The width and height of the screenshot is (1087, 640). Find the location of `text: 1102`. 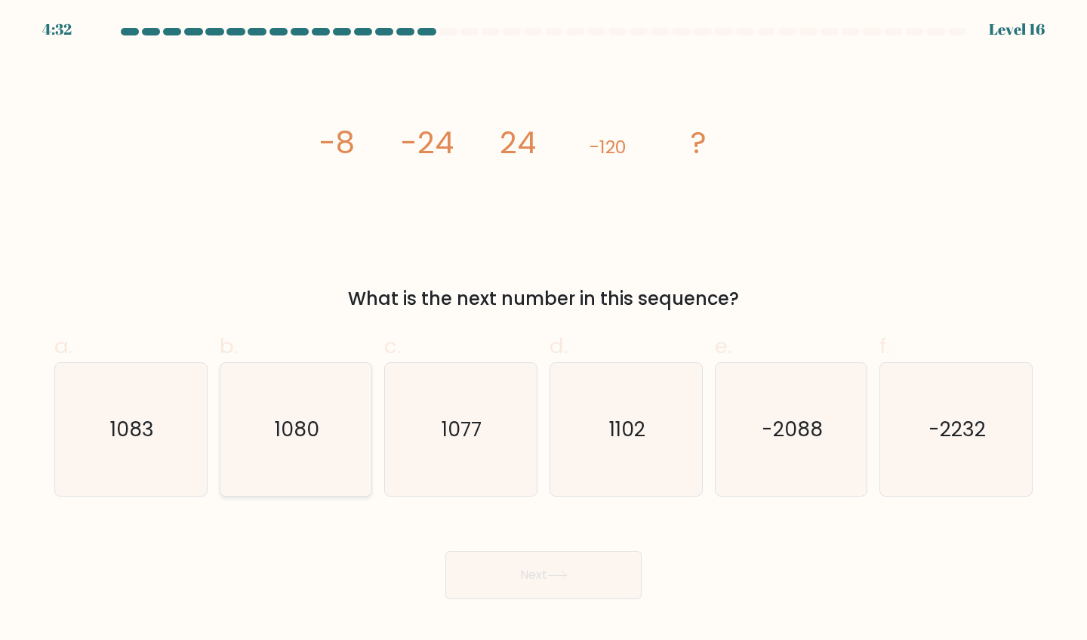

text: 1102 is located at coordinates (627, 429).